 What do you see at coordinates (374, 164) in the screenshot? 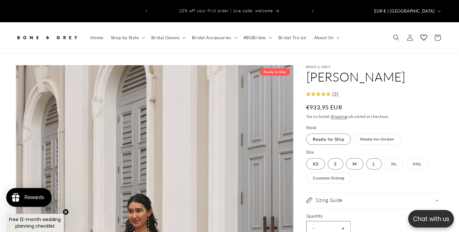
I see `label: L` at bounding box center [374, 164].